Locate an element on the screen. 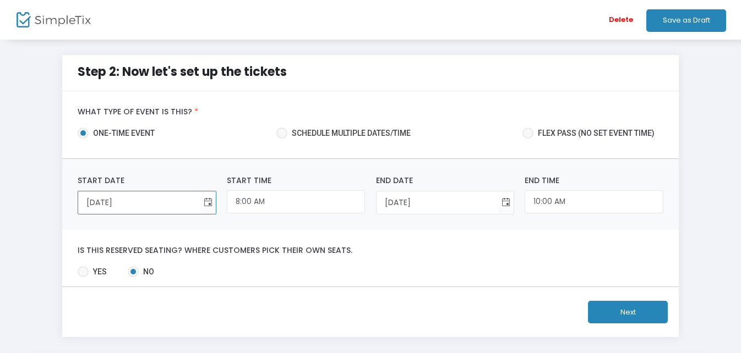 This screenshot has width=741, height=353. button: Next is located at coordinates (627, 312).